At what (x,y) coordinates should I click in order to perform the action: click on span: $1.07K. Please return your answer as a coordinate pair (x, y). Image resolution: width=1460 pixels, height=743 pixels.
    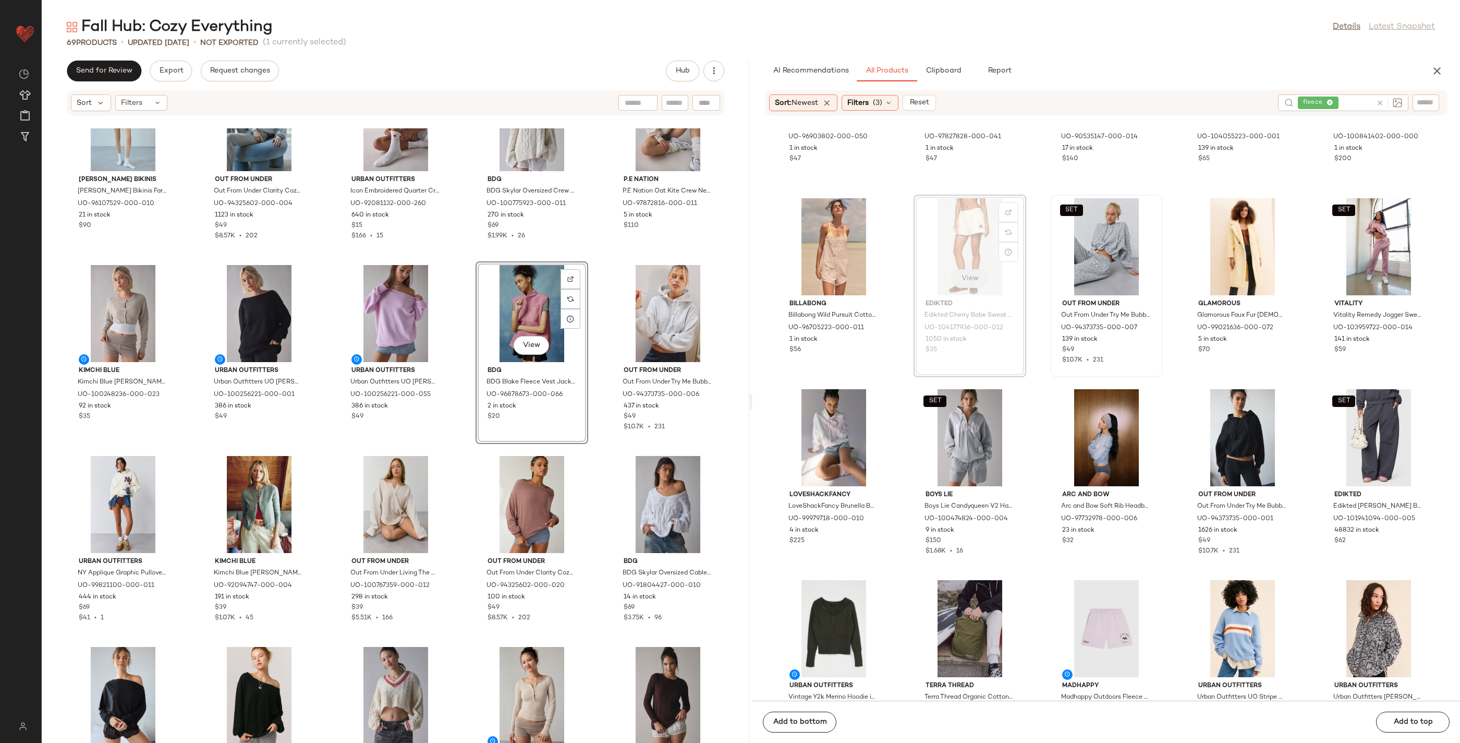
    Looking at the image, I should click on (225, 617).